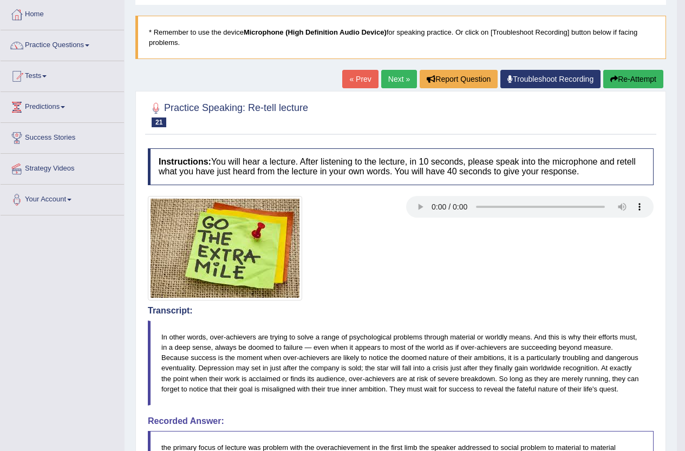 Image resolution: width=685 pixels, height=451 pixels. What do you see at coordinates (62, 136) in the screenshot?
I see `a: Success Stories` at bounding box center [62, 136].